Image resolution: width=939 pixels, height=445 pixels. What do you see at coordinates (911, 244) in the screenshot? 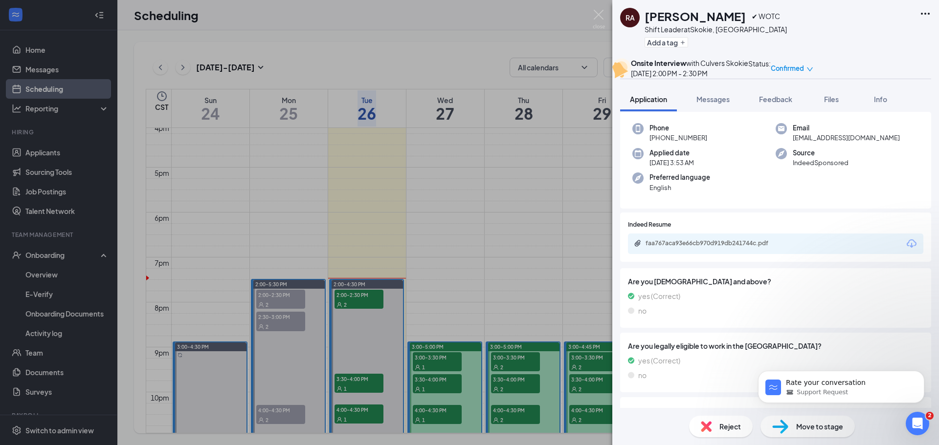
I see `svg: Download` at bounding box center [911, 244].